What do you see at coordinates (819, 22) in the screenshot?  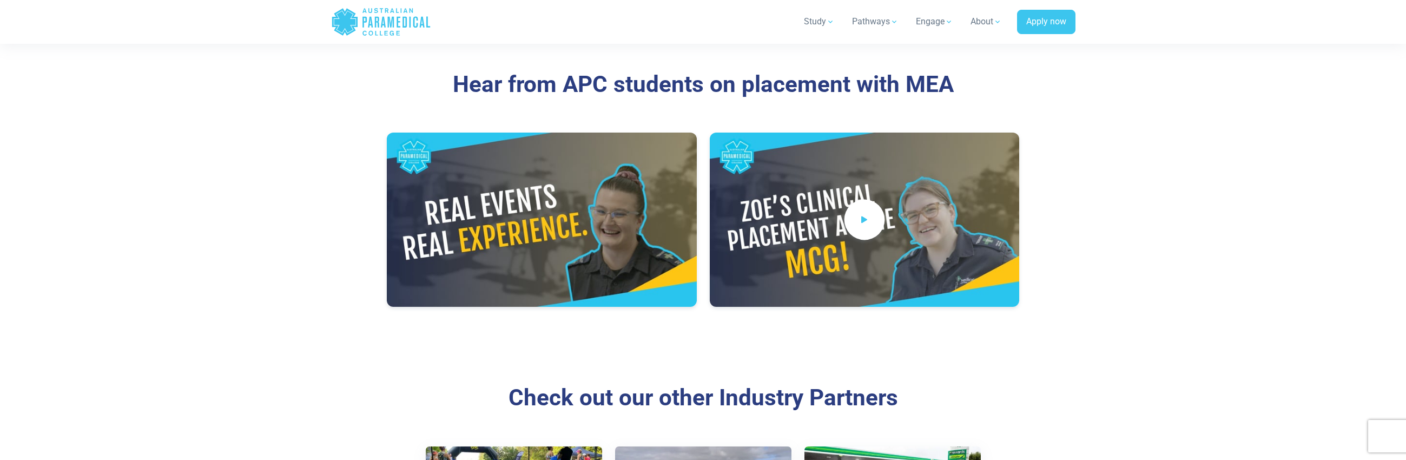 I see `a: Study` at bounding box center [819, 22].